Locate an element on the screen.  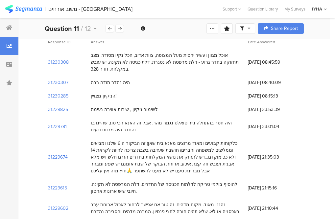
section: 31230308 is located at coordinates (58, 62).